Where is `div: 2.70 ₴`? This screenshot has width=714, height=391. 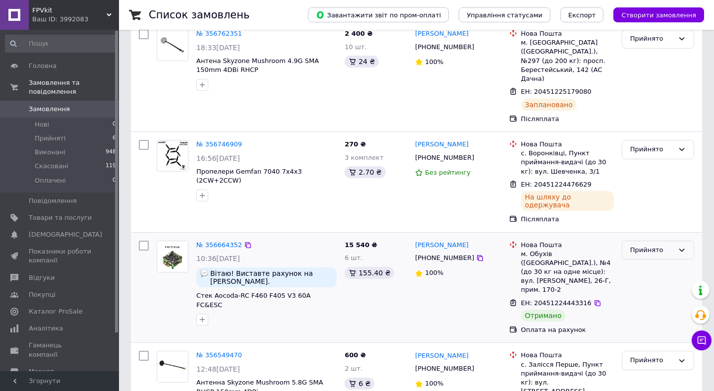 div: 2.70 ₴ is located at coordinates (365, 172).